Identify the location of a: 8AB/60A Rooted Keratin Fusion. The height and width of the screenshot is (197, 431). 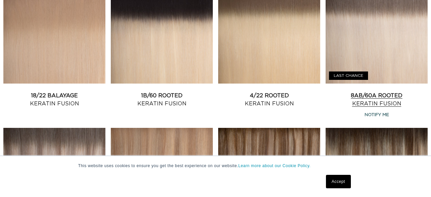
(376, 100).